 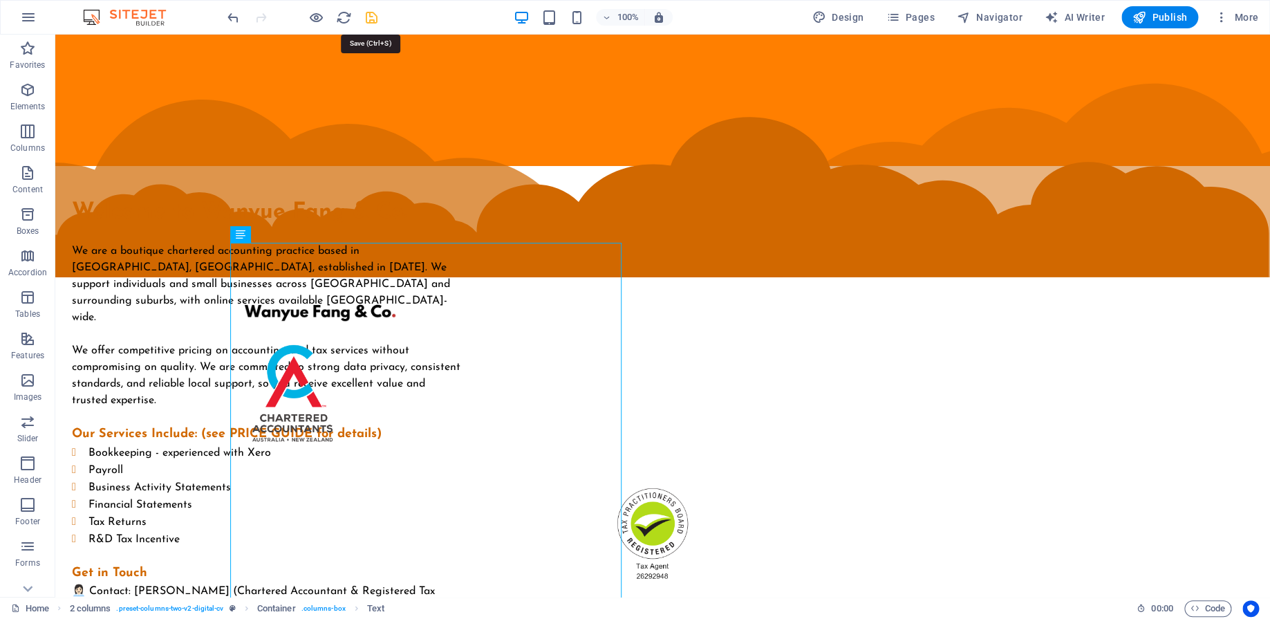 I want to click on p: Features, so click(x=28, y=355).